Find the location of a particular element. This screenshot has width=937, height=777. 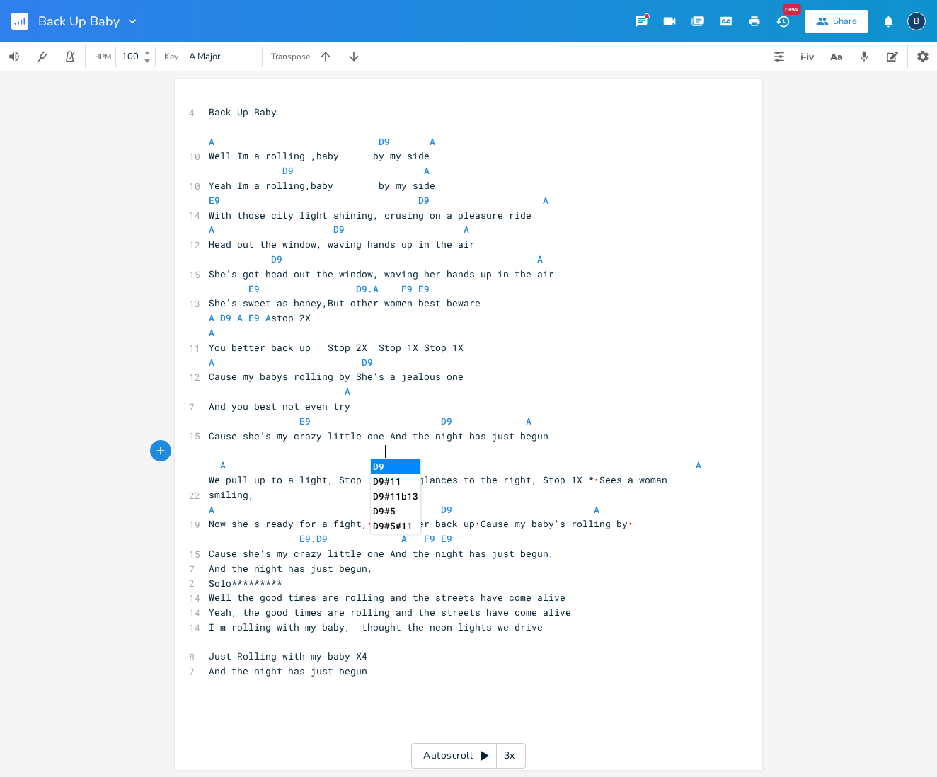

div: Transpose is located at coordinates (290, 57).